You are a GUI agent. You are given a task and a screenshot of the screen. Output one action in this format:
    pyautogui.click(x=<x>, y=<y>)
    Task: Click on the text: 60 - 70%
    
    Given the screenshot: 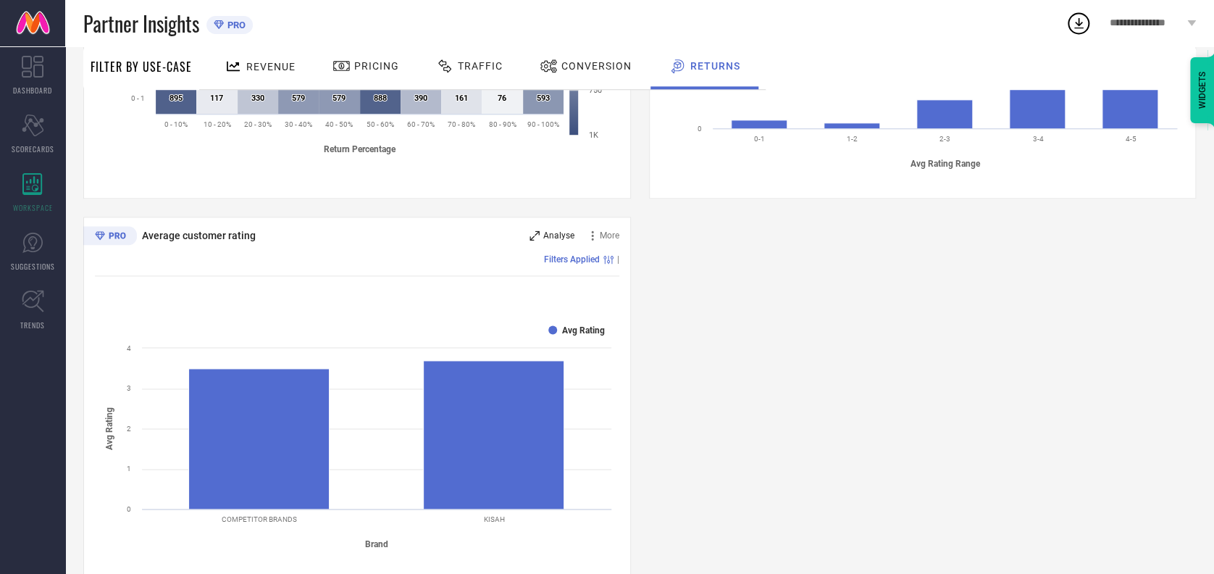 What is the action you would take?
    pyautogui.click(x=421, y=124)
    